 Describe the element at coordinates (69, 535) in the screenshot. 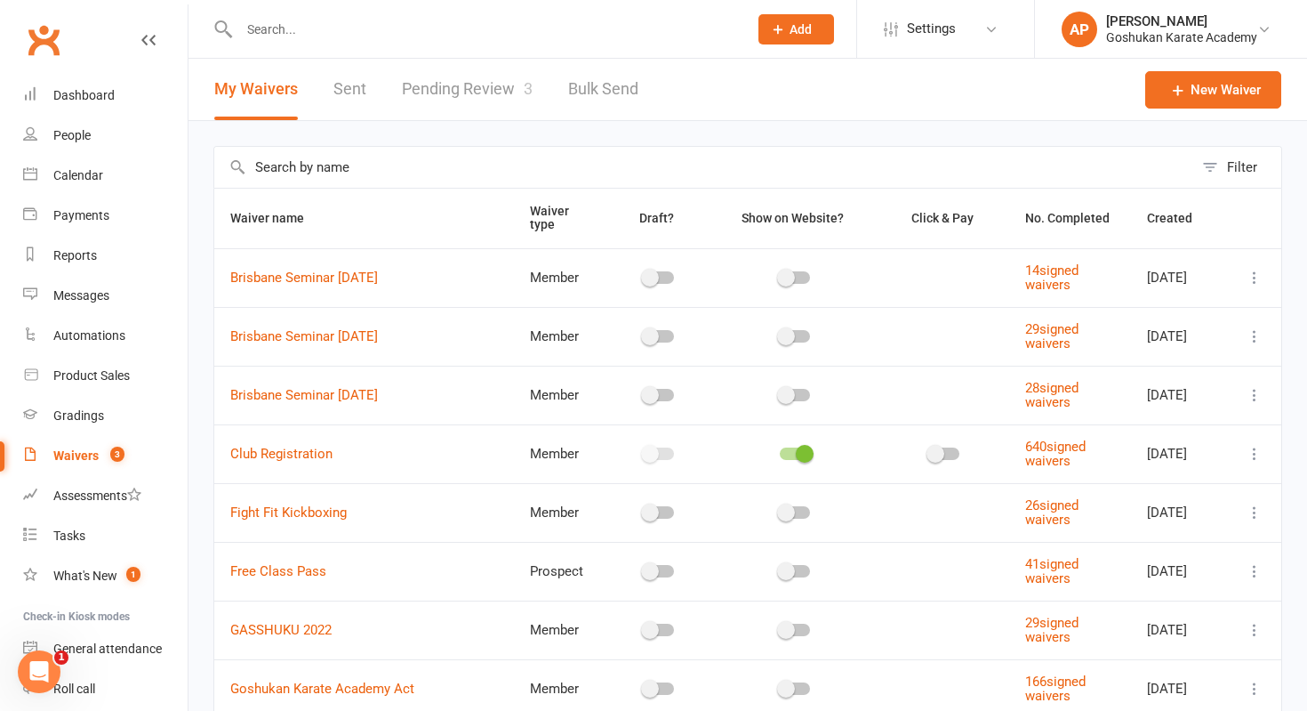

I see `div: Tasks` at that location.